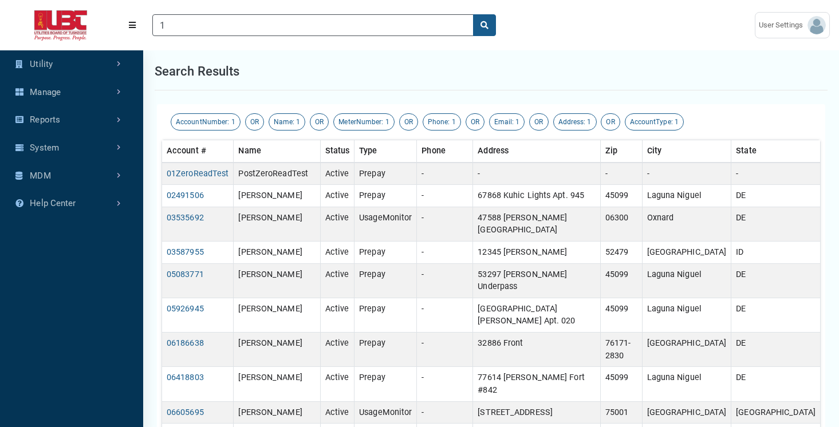 This screenshot has height=427, width=839. I want to click on a: 06605695, so click(185, 412).